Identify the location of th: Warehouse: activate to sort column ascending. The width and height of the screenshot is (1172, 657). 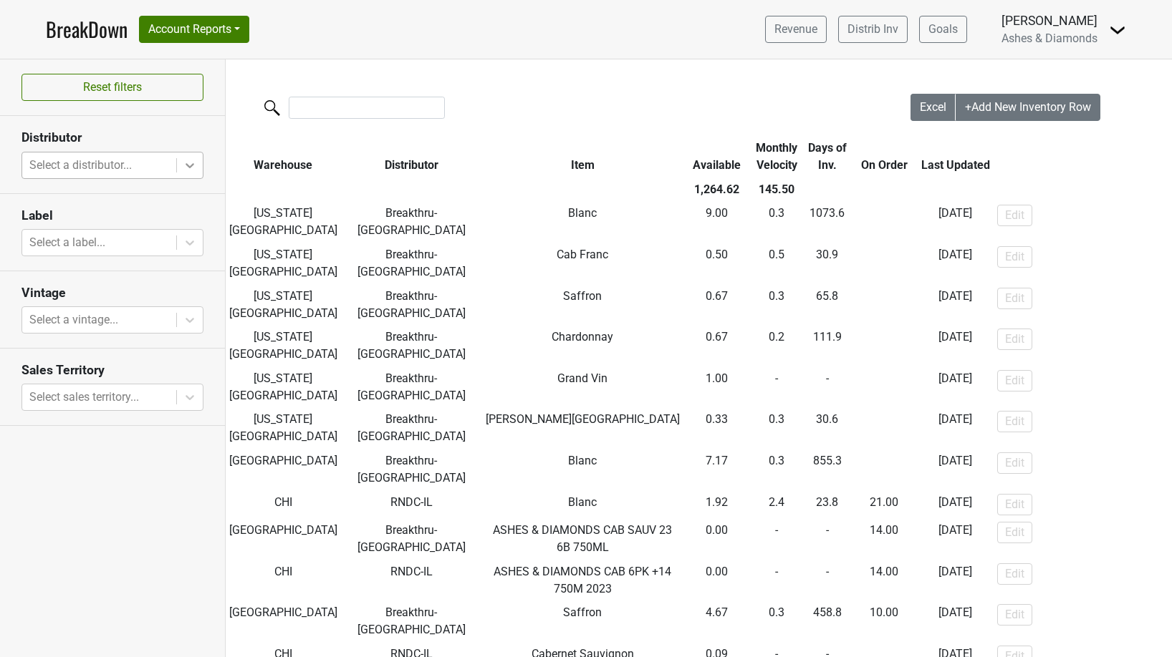
(283, 157).